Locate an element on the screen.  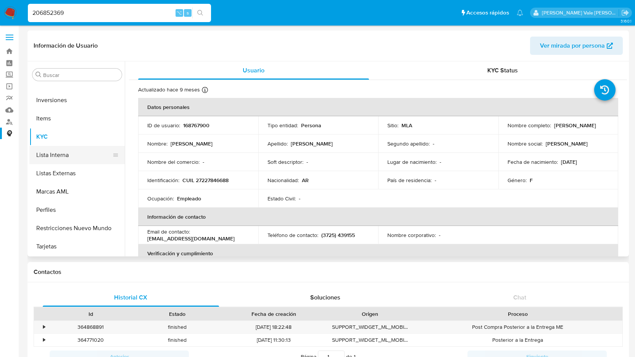
p: Empleado is located at coordinates (189, 199).